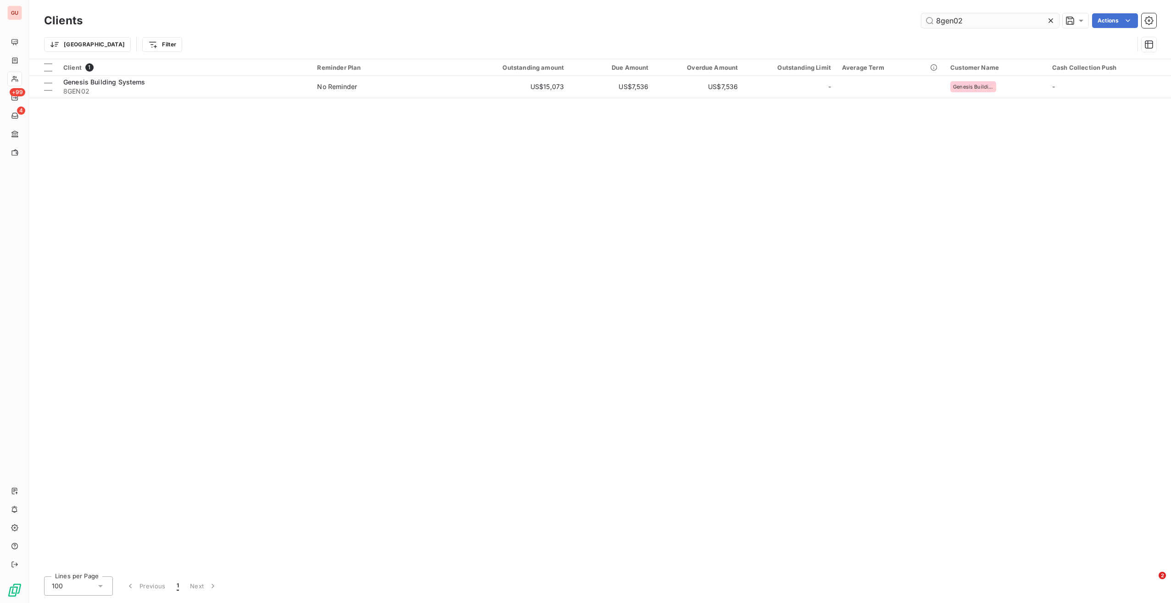 This screenshot has height=603, width=1171. I want to click on button: Previous, so click(146, 586).